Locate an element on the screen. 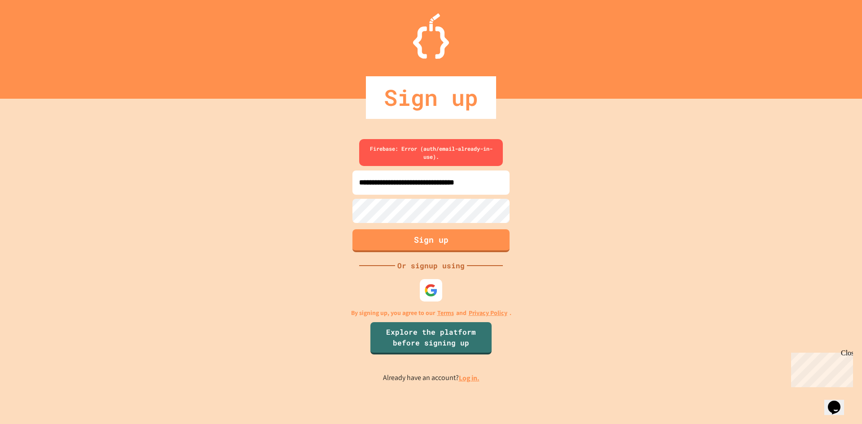 This screenshot has height=424, width=862. div: Chat with us now!Close is located at coordinates (33, 30).